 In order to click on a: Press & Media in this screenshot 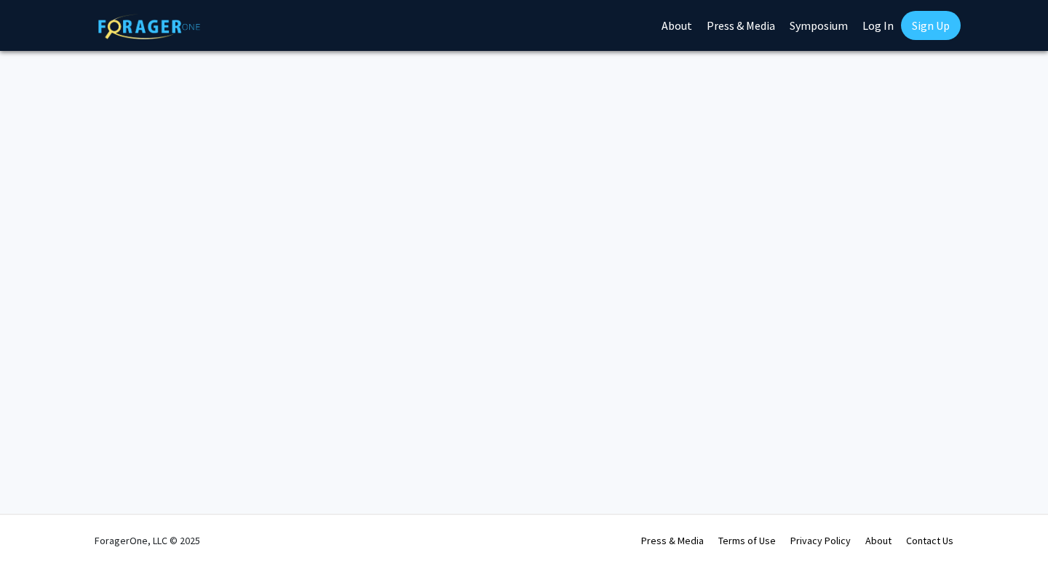, I will do `click(672, 541)`.